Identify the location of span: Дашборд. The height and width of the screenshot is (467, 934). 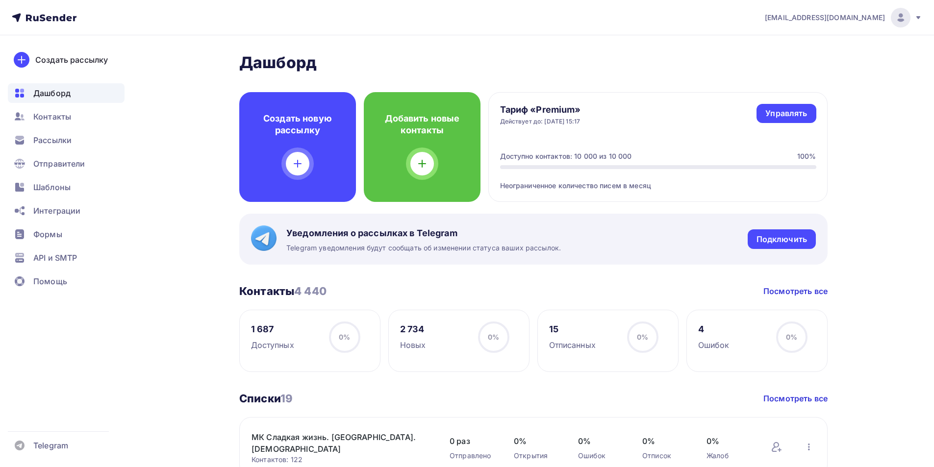
(52, 93).